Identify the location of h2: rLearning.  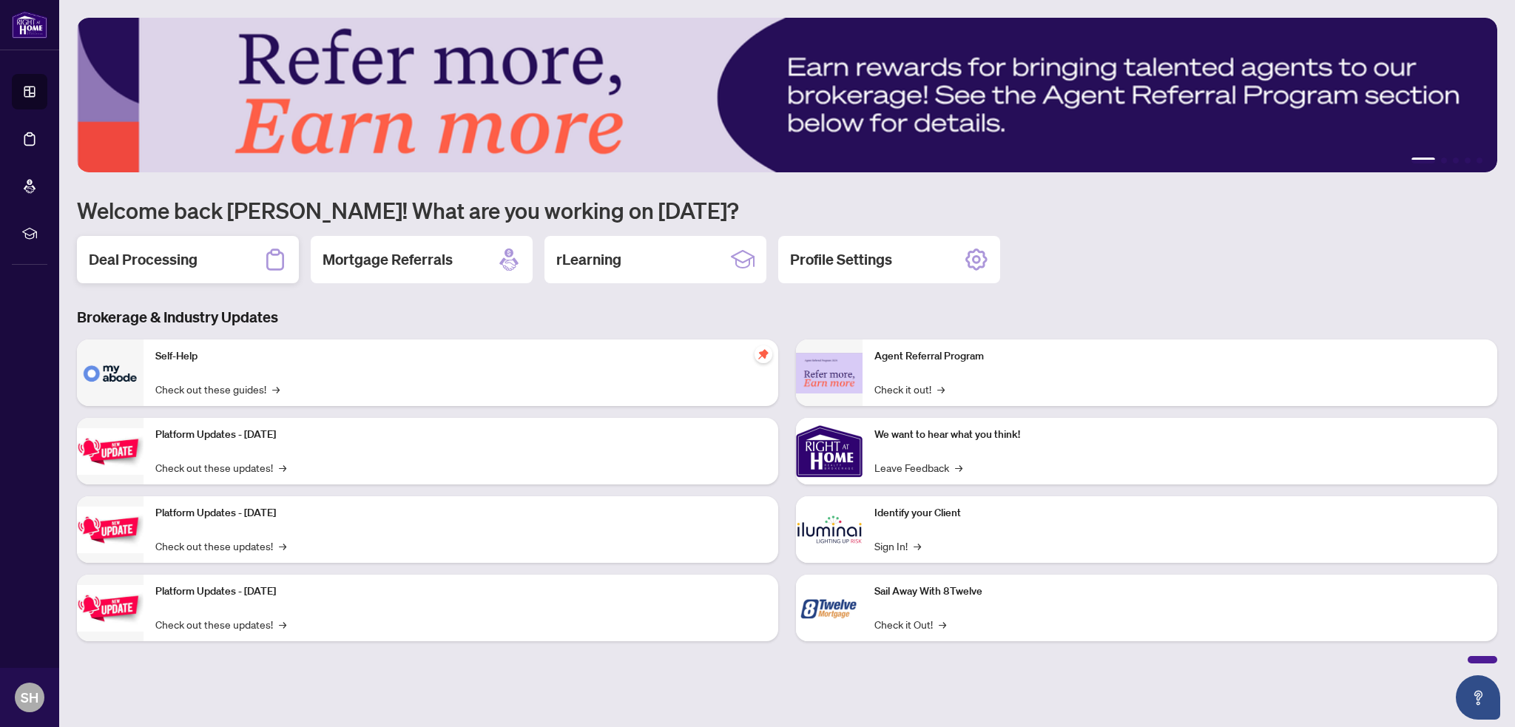
(589, 260).